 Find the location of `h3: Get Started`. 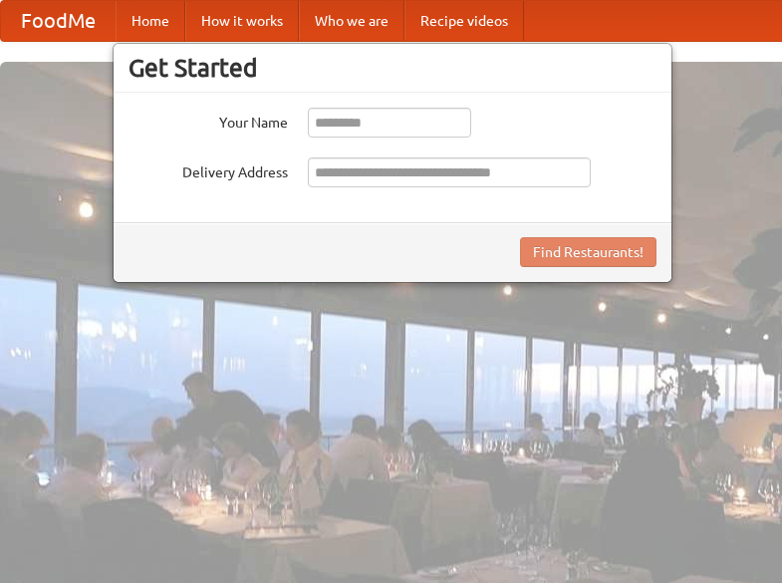

h3: Get Started is located at coordinates (393, 68).